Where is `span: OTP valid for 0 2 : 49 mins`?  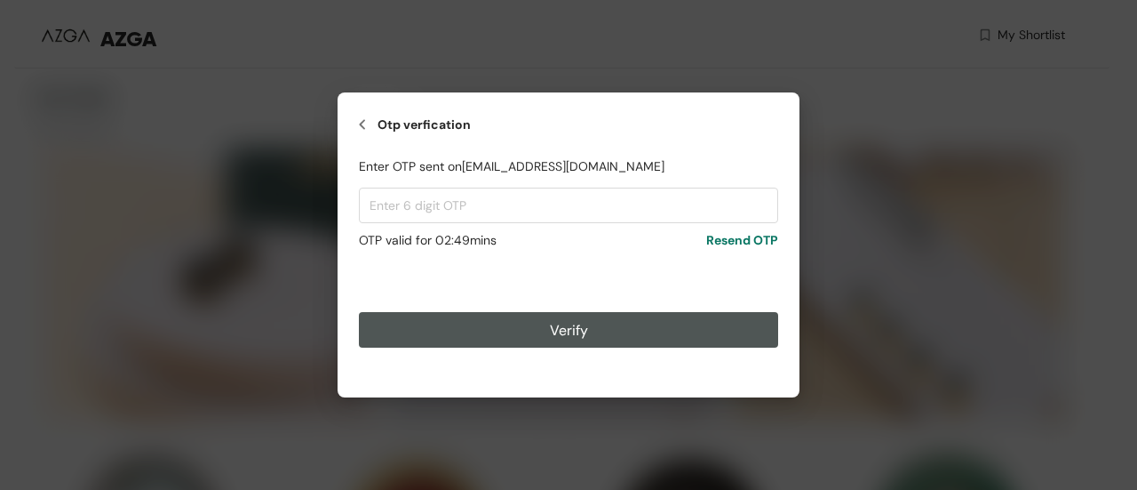
span: OTP valid for 0 2 : 49 mins is located at coordinates (427, 240).